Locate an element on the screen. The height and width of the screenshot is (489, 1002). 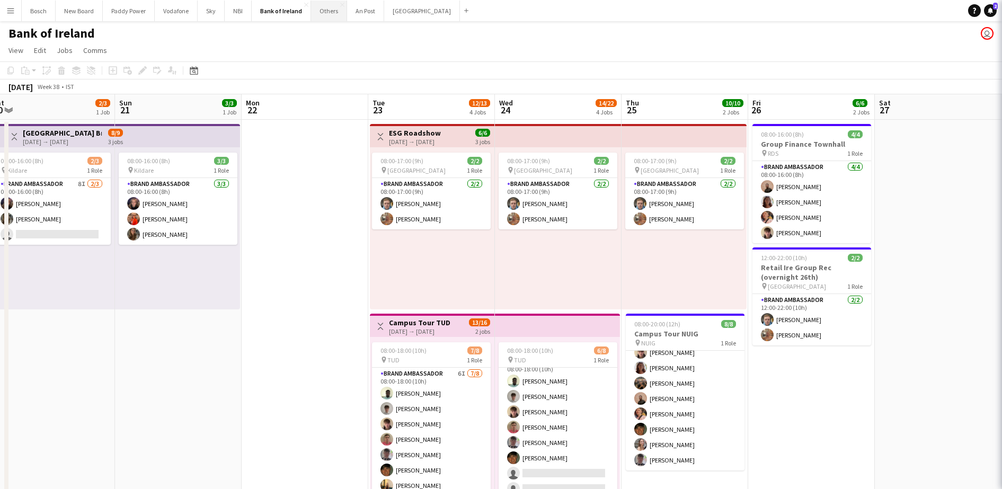
span: Kildare is located at coordinates (17, 170).